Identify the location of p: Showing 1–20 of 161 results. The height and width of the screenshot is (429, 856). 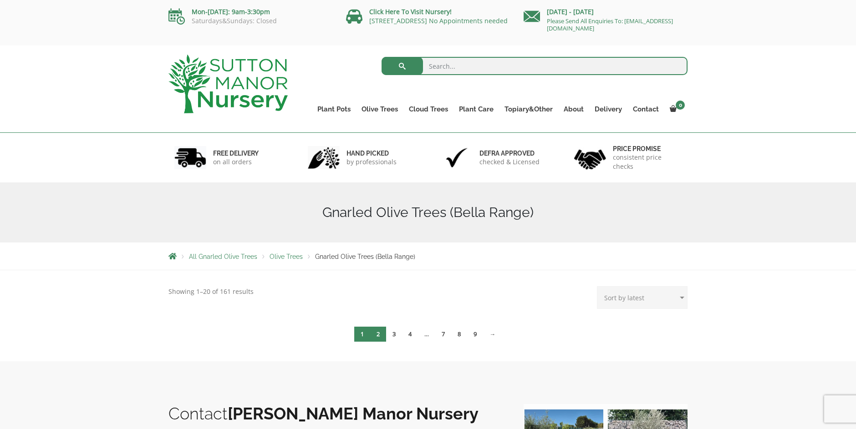
(211, 292).